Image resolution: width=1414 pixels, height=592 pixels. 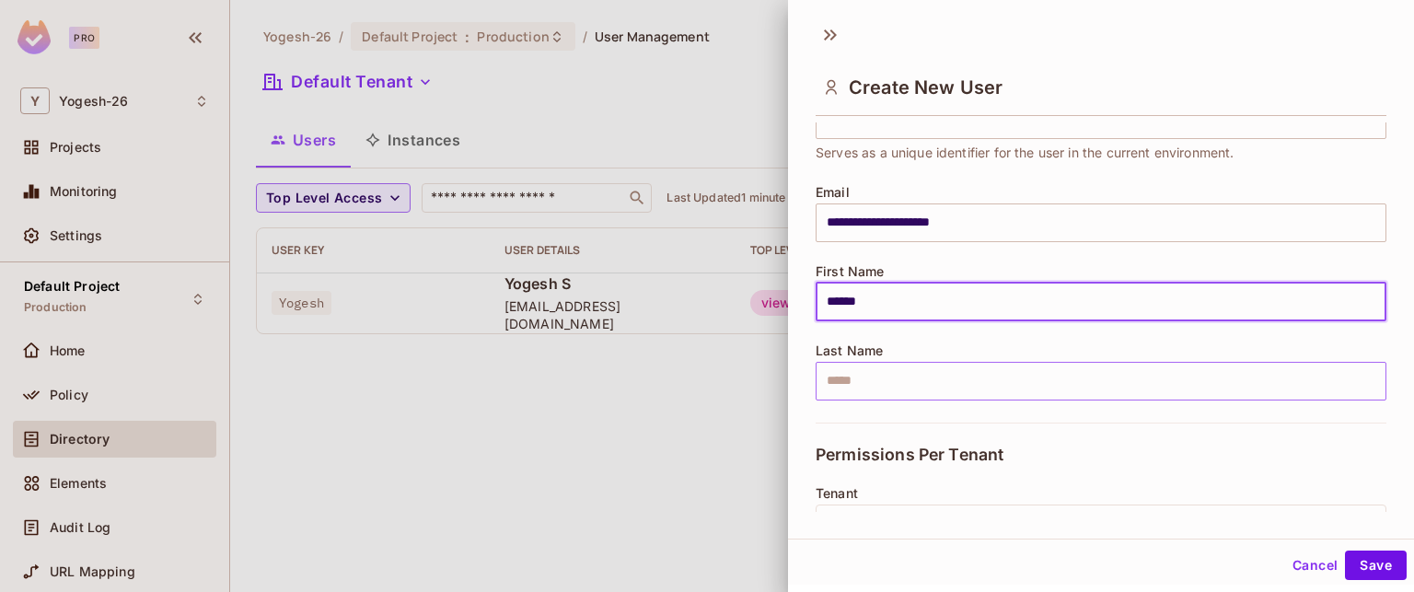 I want to click on span: Tenant, so click(x=837, y=493).